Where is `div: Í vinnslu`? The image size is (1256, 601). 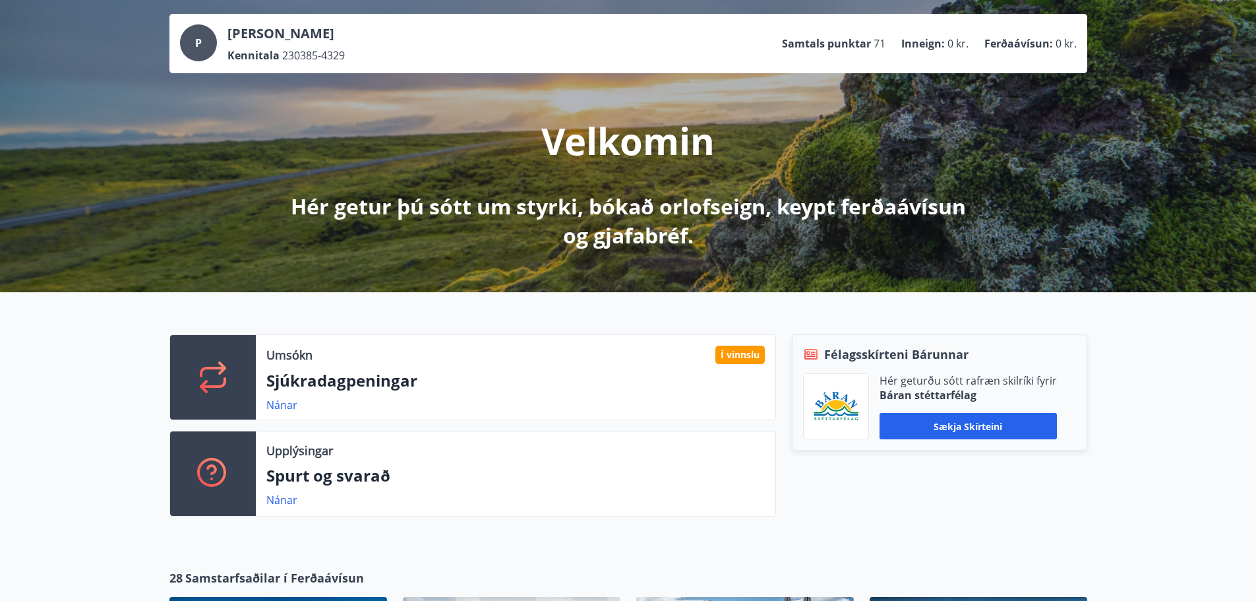 div: Í vinnslu is located at coordinates (740, 355).